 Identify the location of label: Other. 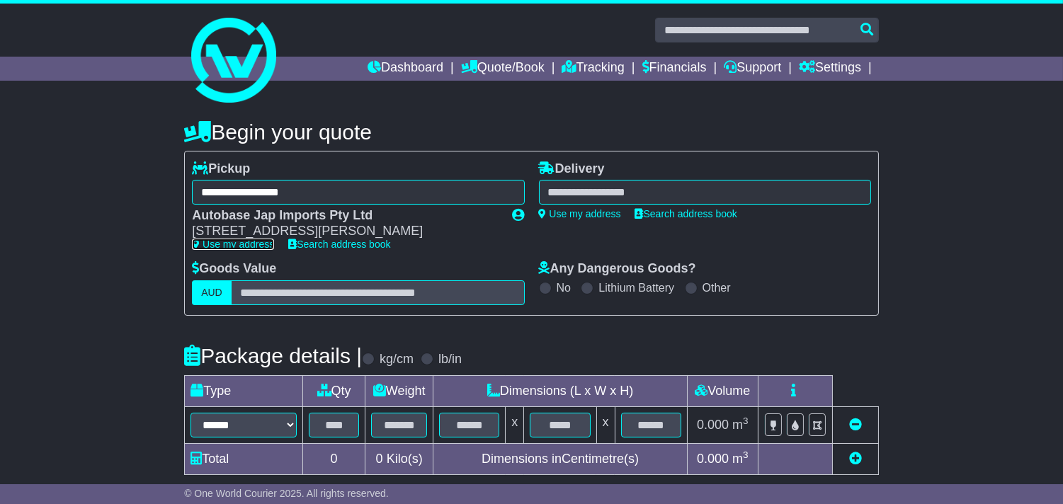
(717, 287).